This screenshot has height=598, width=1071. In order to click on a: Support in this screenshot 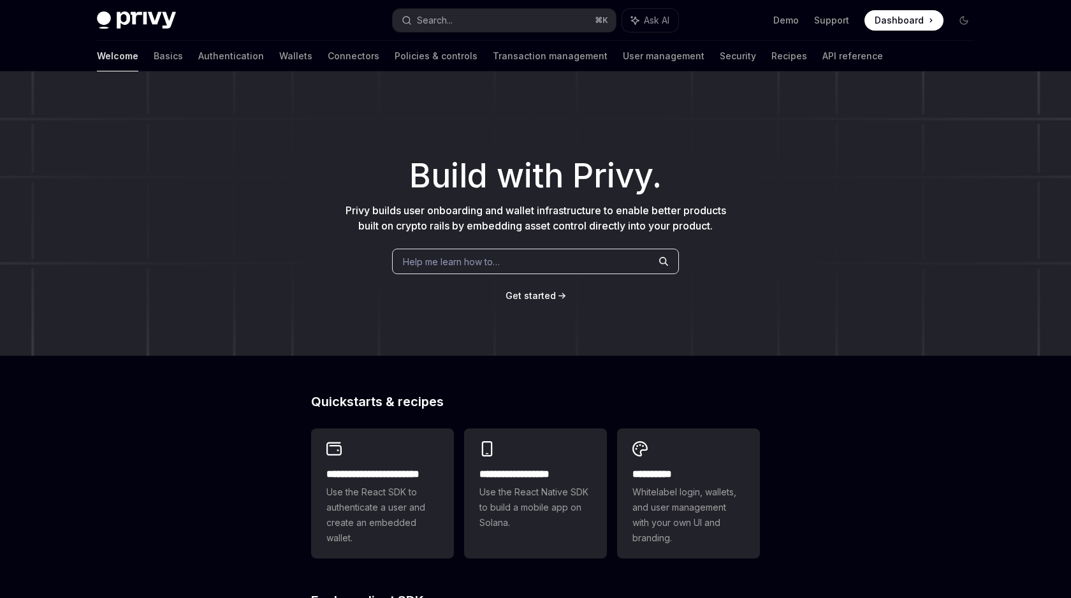, I will do `click(832, 20)`.